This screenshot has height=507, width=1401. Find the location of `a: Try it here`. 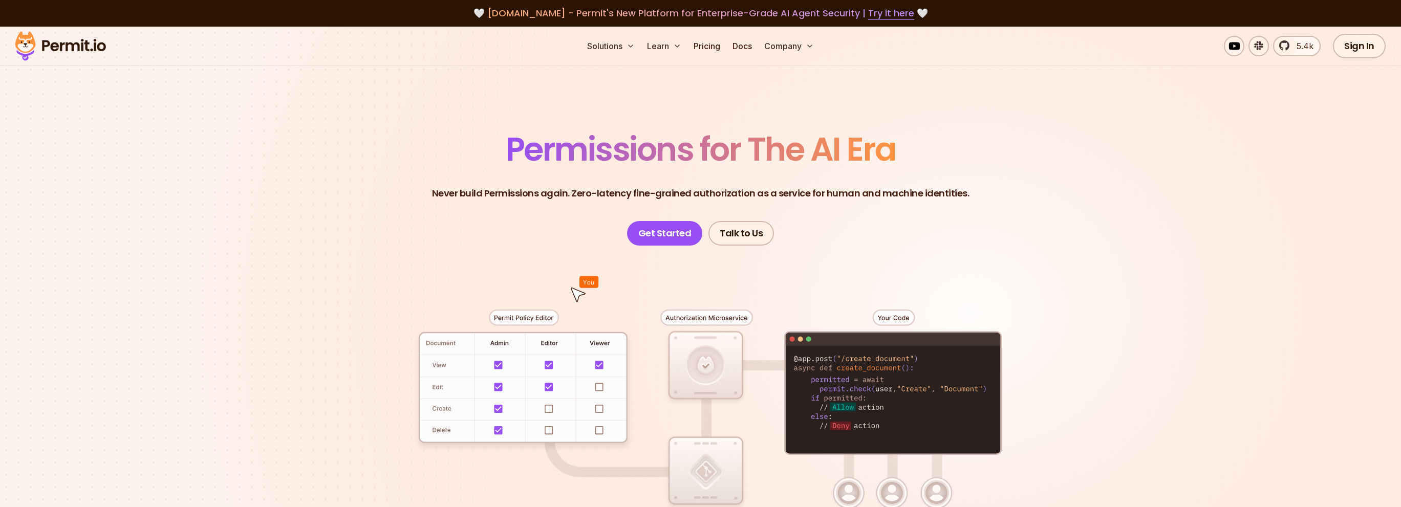

a: Try it here is located at coordinates (891, 13).